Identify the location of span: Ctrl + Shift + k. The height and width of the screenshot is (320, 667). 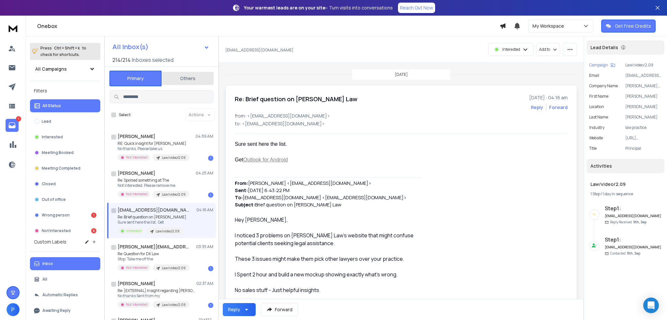
(67, 48).